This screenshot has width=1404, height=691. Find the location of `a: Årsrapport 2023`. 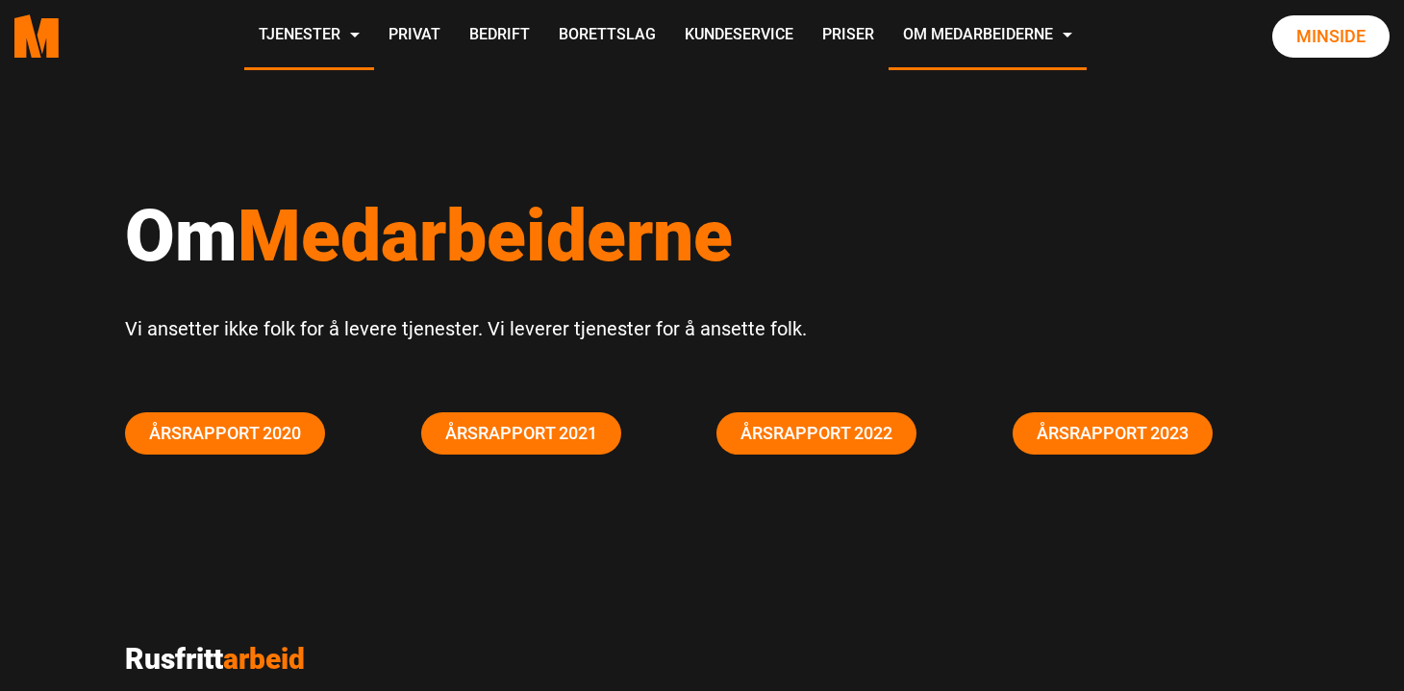

a: Årsrapport 2023 is located at coordinates (1112, 434).